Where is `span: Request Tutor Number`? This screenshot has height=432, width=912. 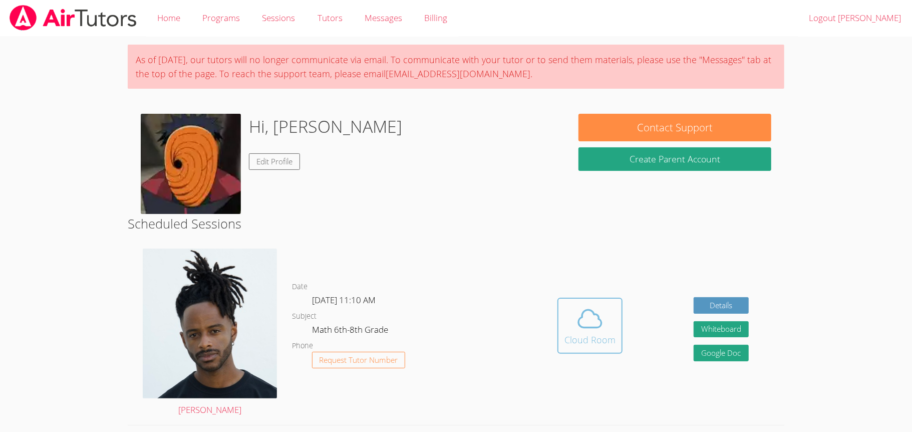
span: Request Tutor Number is located at coordinates (358, 360).